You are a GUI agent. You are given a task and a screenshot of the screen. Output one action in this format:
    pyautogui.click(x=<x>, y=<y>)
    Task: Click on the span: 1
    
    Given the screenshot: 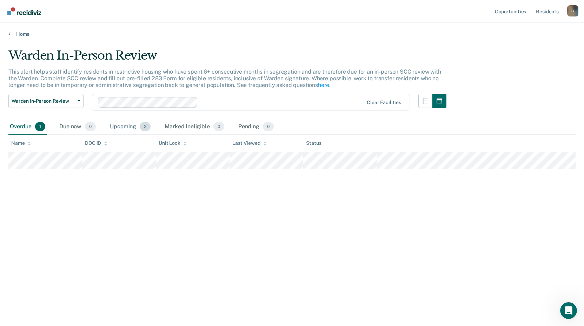 What is the action you would take?
    pyautogui.click(x=40, y=127)
    